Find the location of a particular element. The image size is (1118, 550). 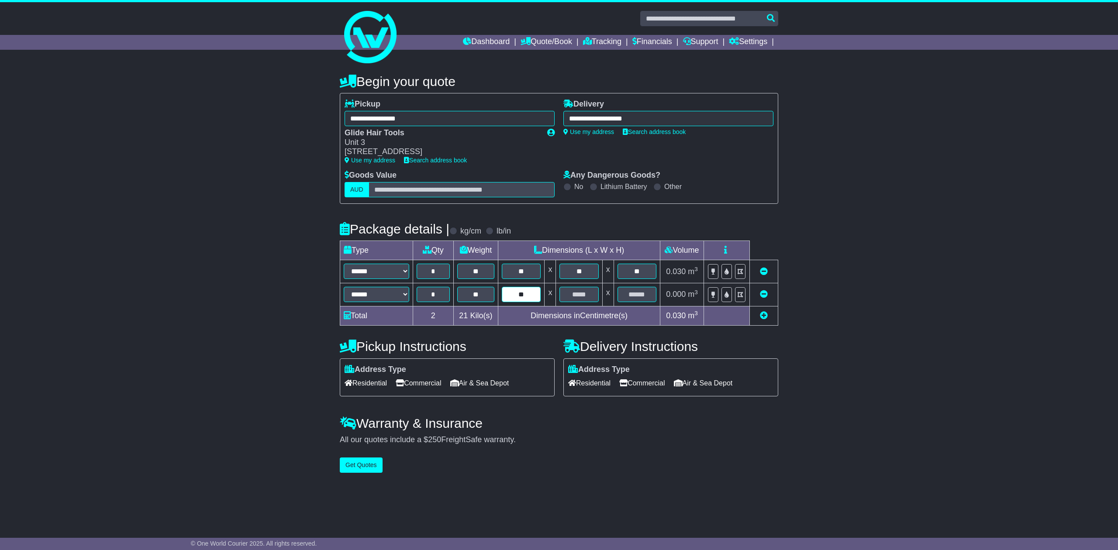

label: Other is located at coordinates (673, 186).